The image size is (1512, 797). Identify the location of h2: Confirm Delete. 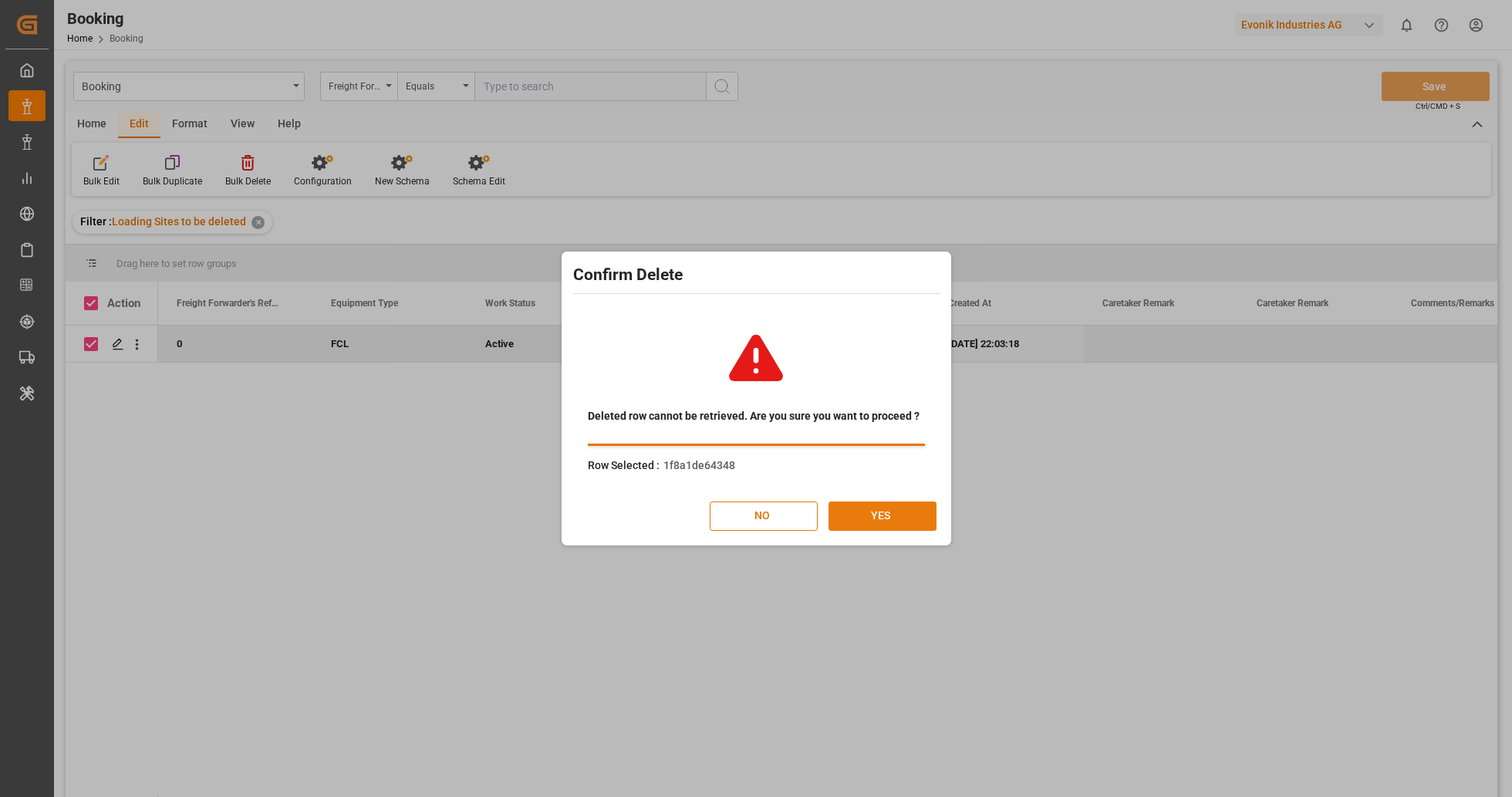
(756, 276).